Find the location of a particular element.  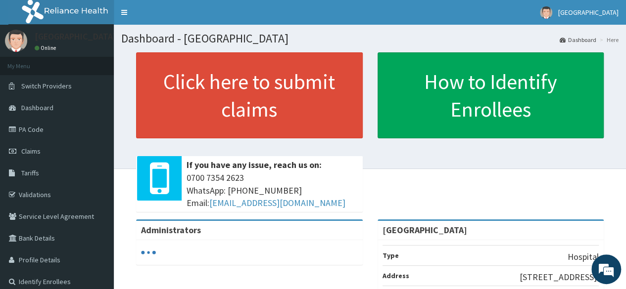

p: Hospital is located at coordinates (583, 257).